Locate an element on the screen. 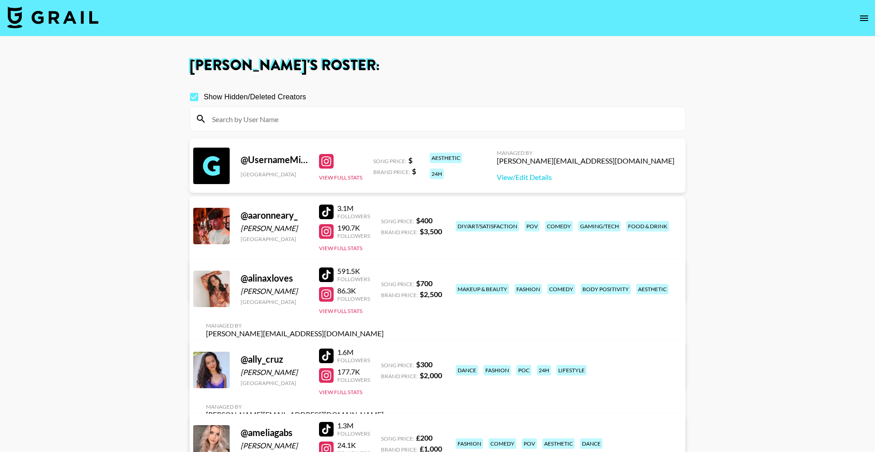  strong: $ 700 is located at coordinates (424, 283).